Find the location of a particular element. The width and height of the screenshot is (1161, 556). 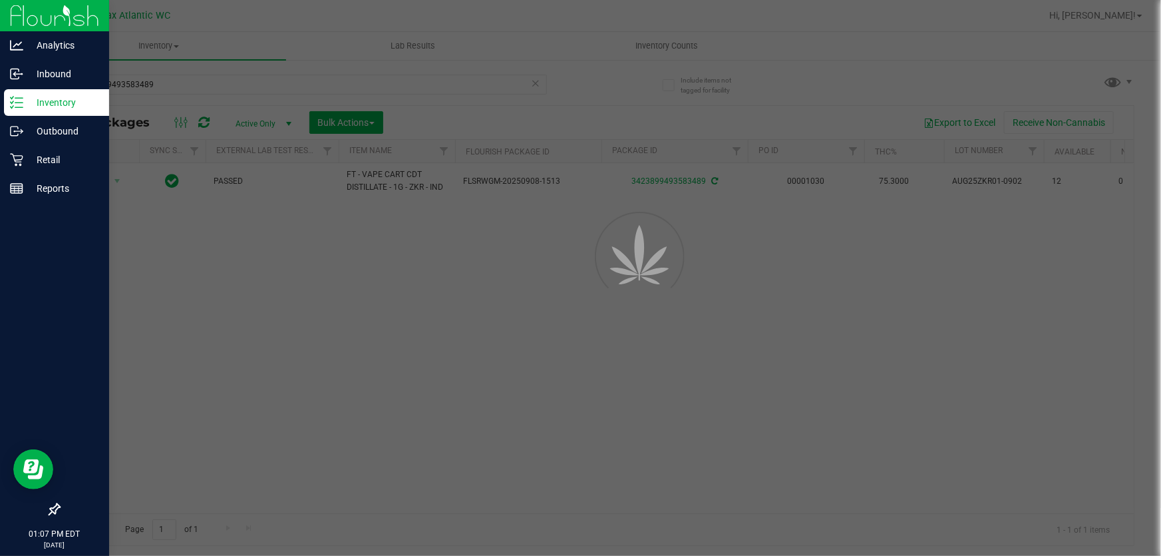

p: Analytics is located at coordinates (63, 45).